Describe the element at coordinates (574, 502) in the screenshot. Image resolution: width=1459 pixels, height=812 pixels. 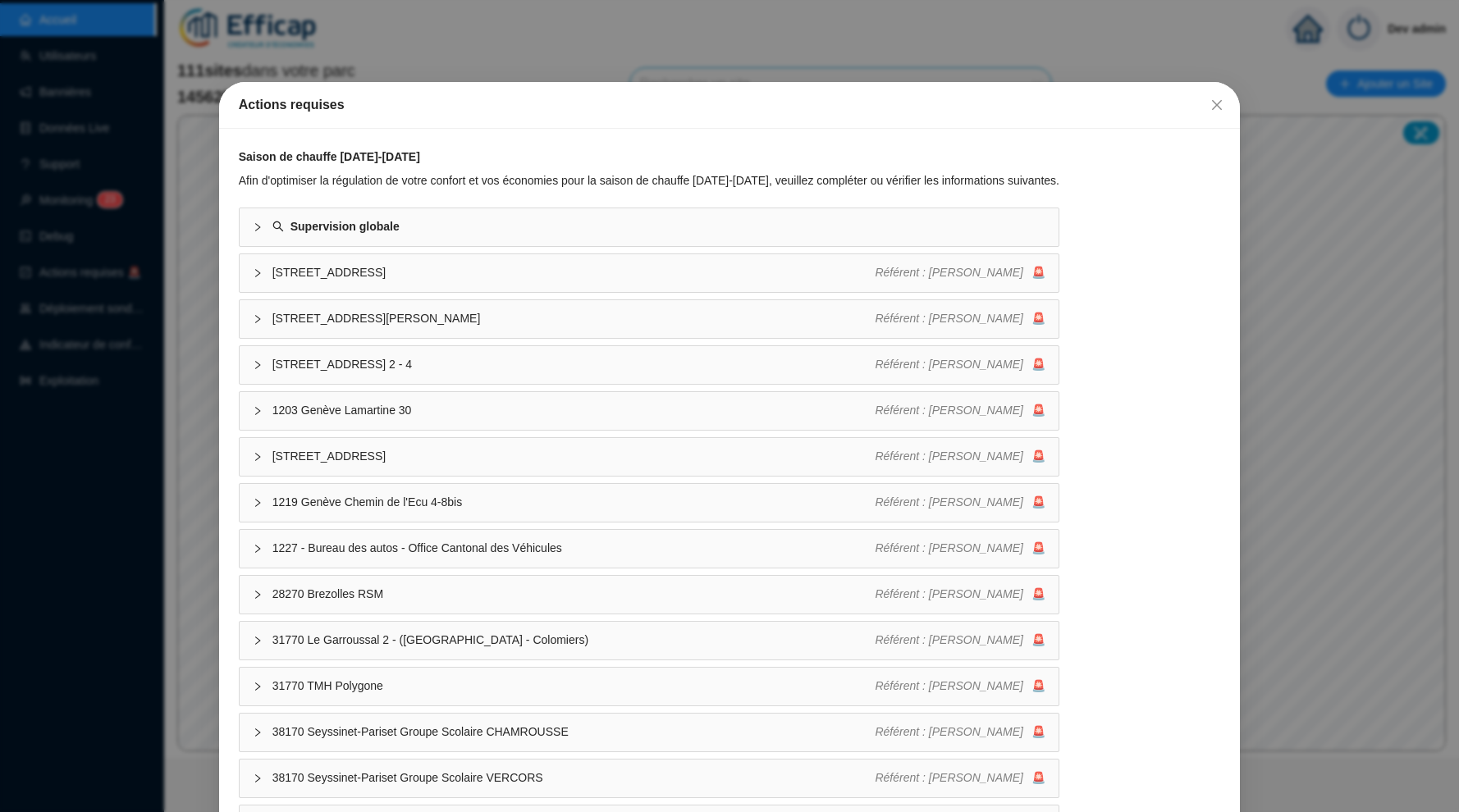
I see `span: 1219 Genève Chemin de l'Ecu 4-8bis` at that location.